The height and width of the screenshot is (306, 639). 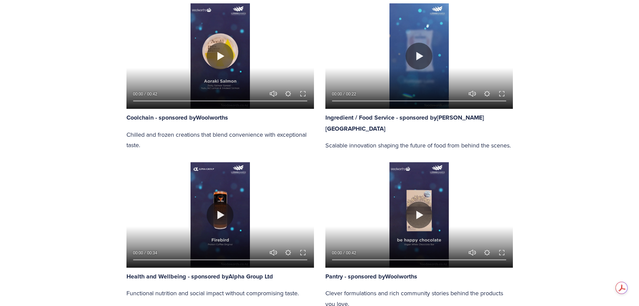 I want to click on strong: Pantry - sponsored by, so click(x=355, y=276).